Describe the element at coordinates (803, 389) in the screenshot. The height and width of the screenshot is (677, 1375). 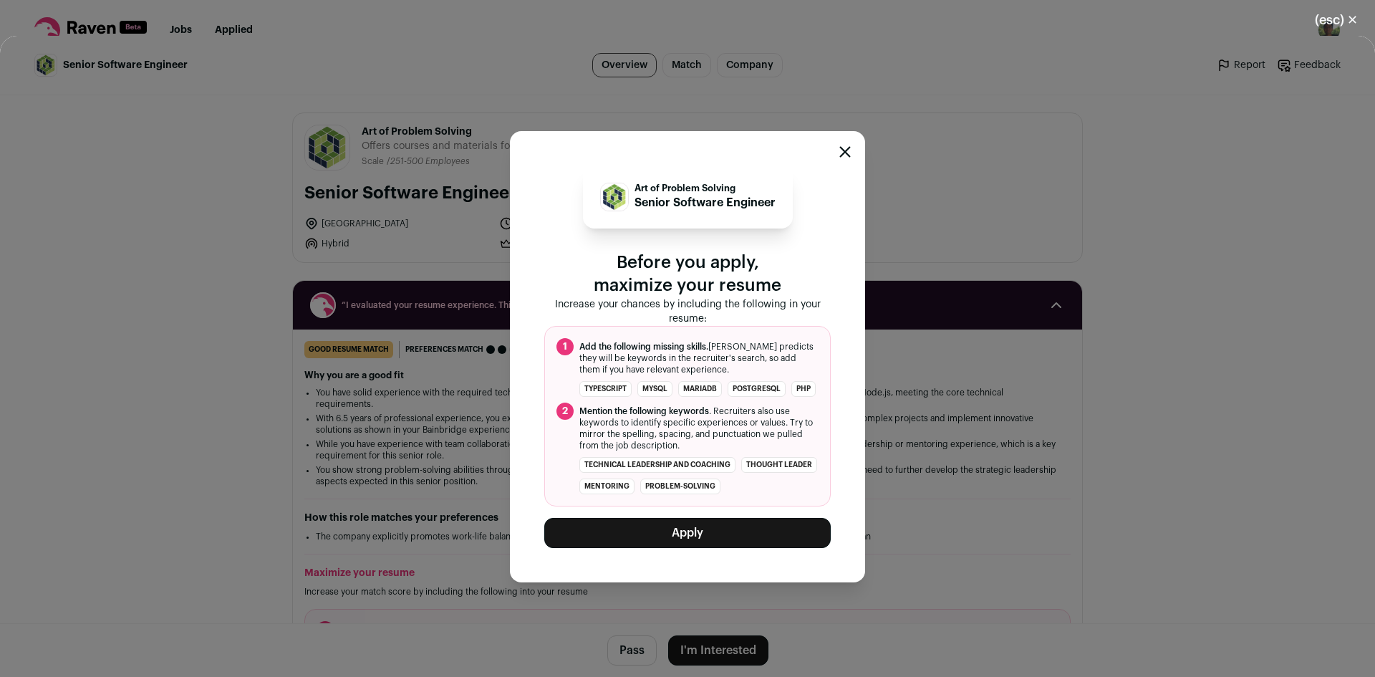
I see `li: PHP` at that location.